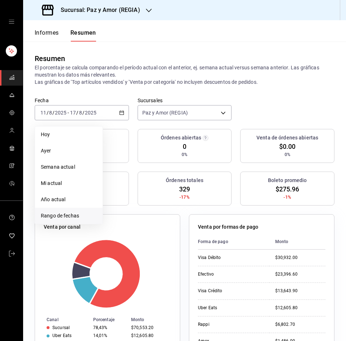  I want to click on font: Venta por canal, so click(62, 227).